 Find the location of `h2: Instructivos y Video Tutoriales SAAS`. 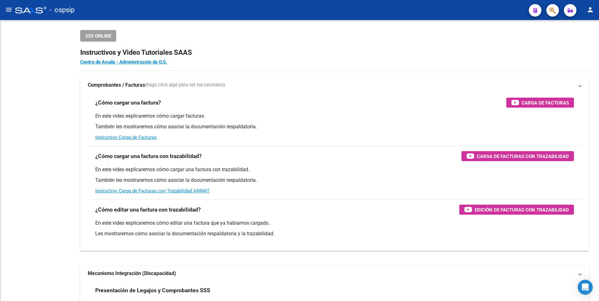

h2: Instructivos y Video Tutoriales SAAS is located at coordinates (334, 53).